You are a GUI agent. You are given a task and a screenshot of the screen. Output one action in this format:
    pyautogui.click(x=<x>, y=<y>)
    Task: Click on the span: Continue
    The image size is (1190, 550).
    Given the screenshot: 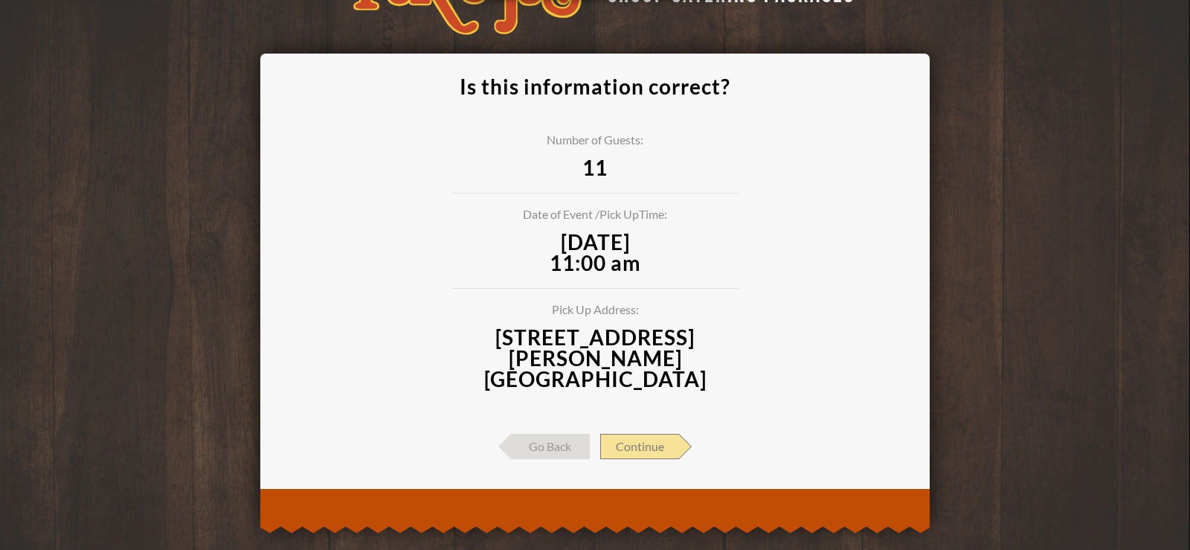 What is the action you would take?
    pyautogui.click(x=640, y=446)
    